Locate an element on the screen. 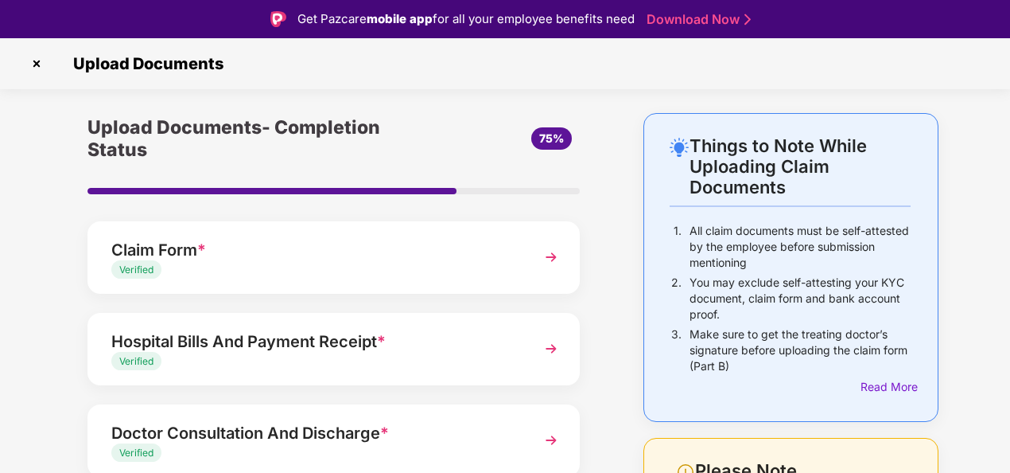  div: Hospital Bills And Payment Receipt is located at coordinates (315, 341).